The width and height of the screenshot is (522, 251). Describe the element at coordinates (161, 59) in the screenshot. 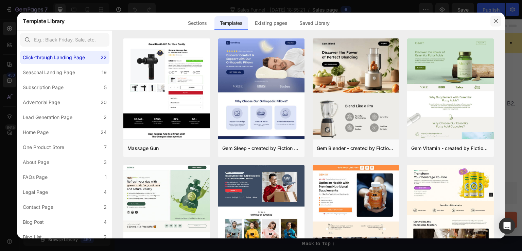

I see `span: or` at that location.